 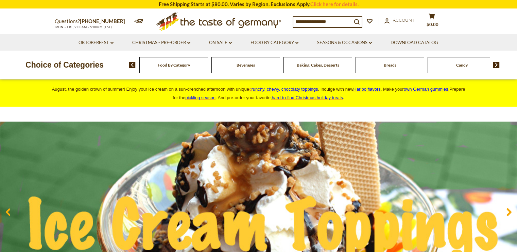 What do you see at coordinates (92, 21) in the screenshot?
I see `p: Questions?` at bounding box center [92, 21].